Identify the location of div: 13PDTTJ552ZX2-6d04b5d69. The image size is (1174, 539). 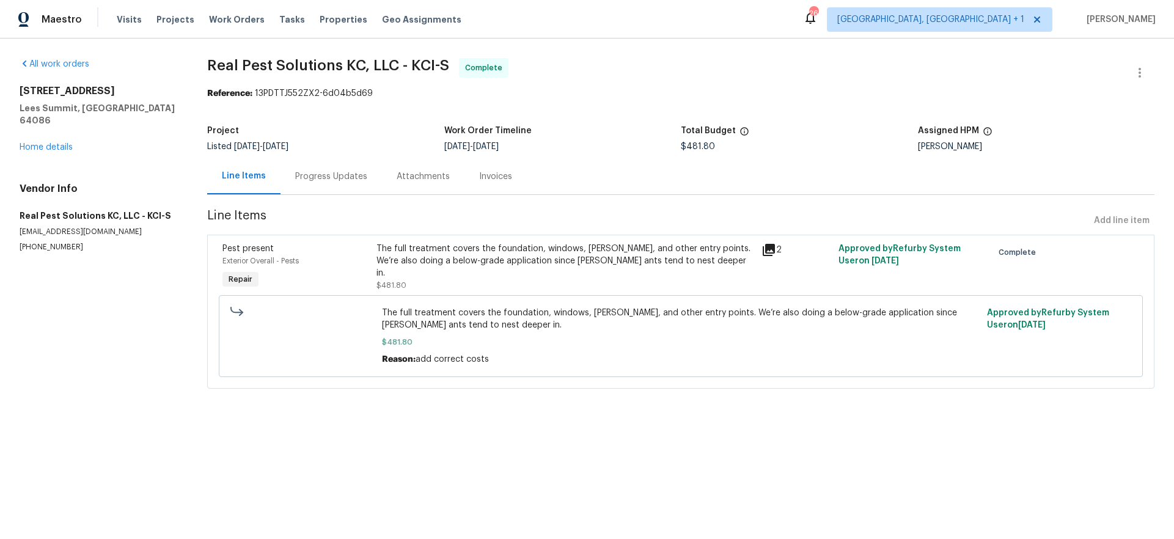
(681, 93).